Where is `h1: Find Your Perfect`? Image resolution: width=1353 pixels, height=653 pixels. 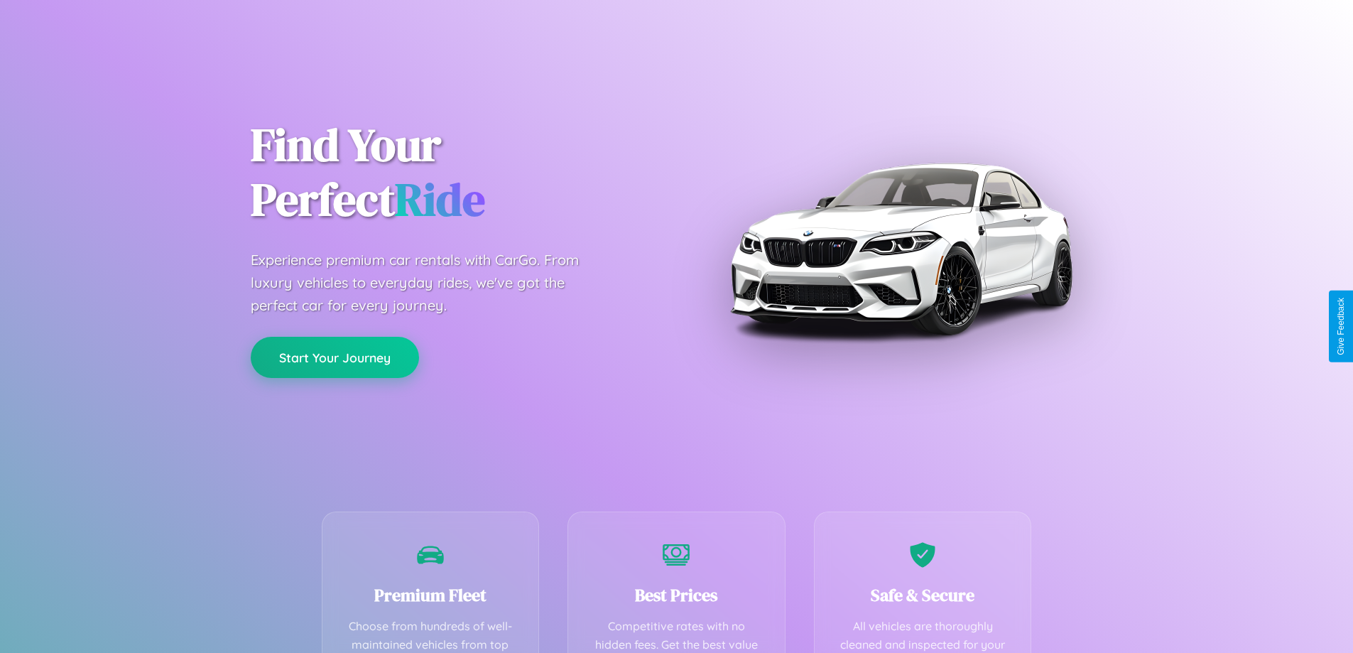 h1: Find Your Perfect is located at coordinates (453, 173).